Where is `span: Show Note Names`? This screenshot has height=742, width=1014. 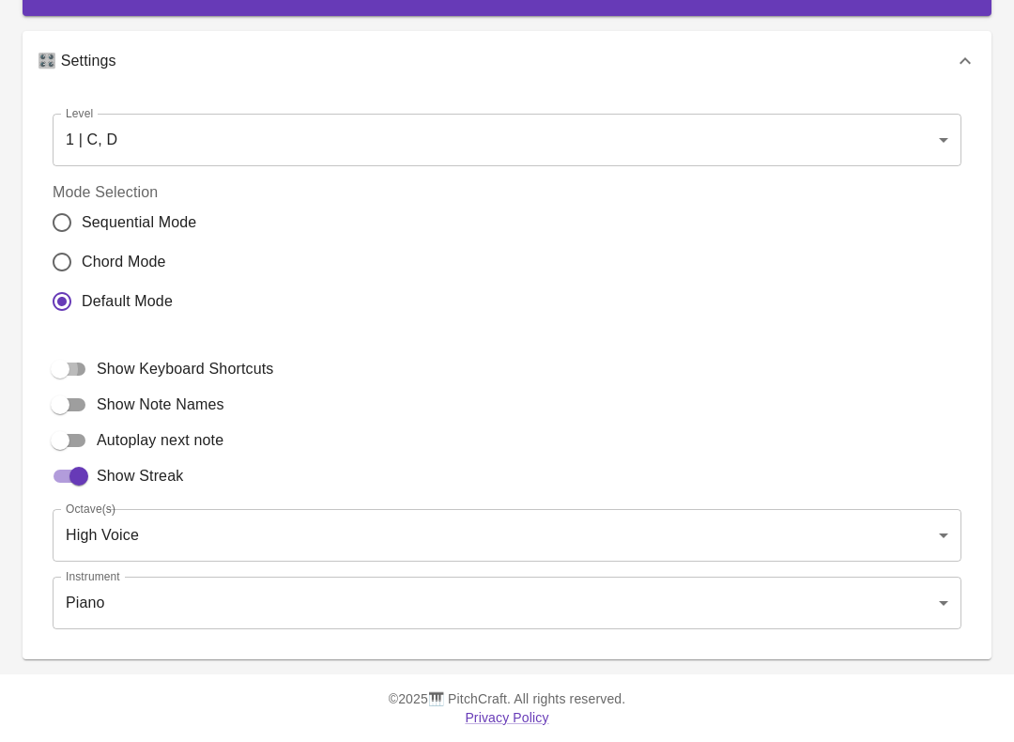
span: Show Note Names is located at coordinates (161, 405).